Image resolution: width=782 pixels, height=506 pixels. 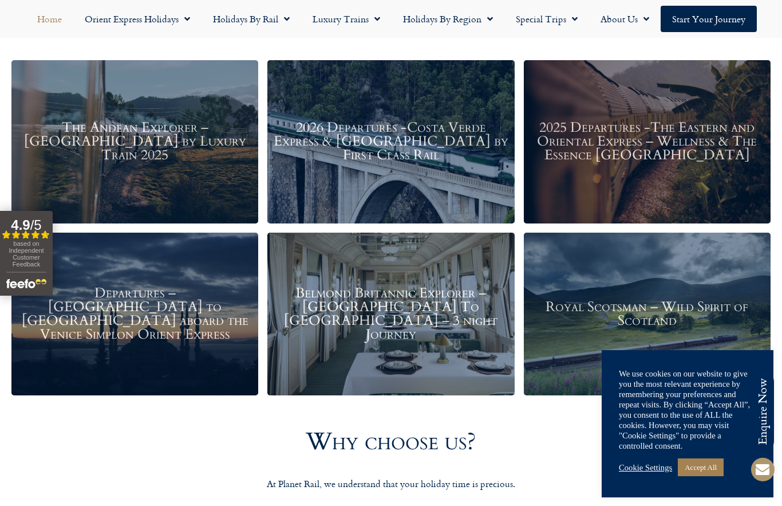 What do you see at coordinates (701, 467) in the screenshot?
I see `a: Accept All` at bounding box center [701, 467].